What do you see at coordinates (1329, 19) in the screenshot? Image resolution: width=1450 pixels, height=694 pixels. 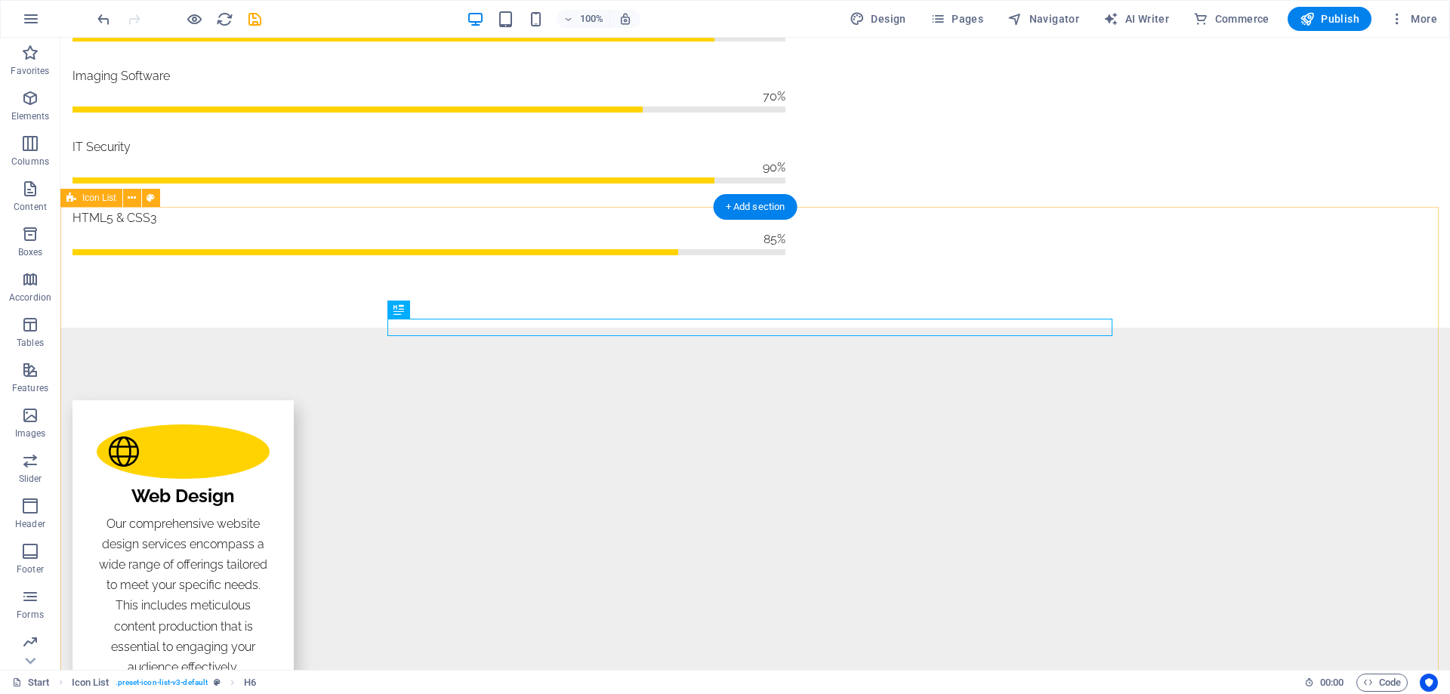 I see `button: Publish` at bounding box center [1329, 19].